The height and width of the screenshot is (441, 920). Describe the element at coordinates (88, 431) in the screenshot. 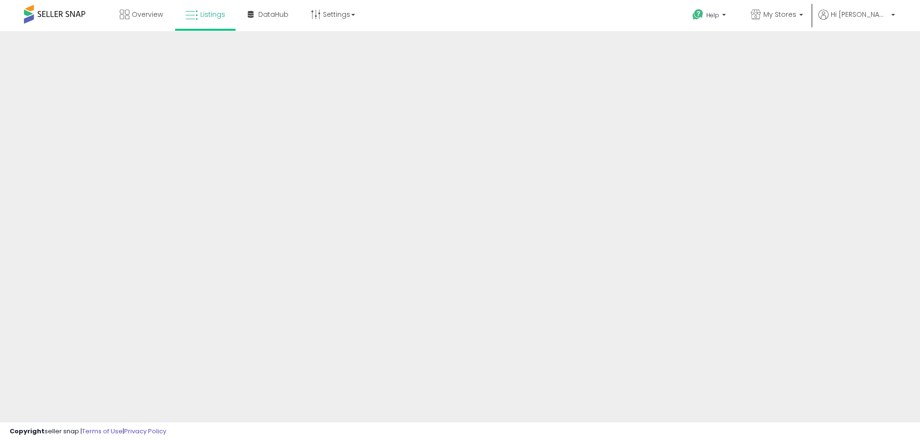

I see `div: seller snap | |` at that location.